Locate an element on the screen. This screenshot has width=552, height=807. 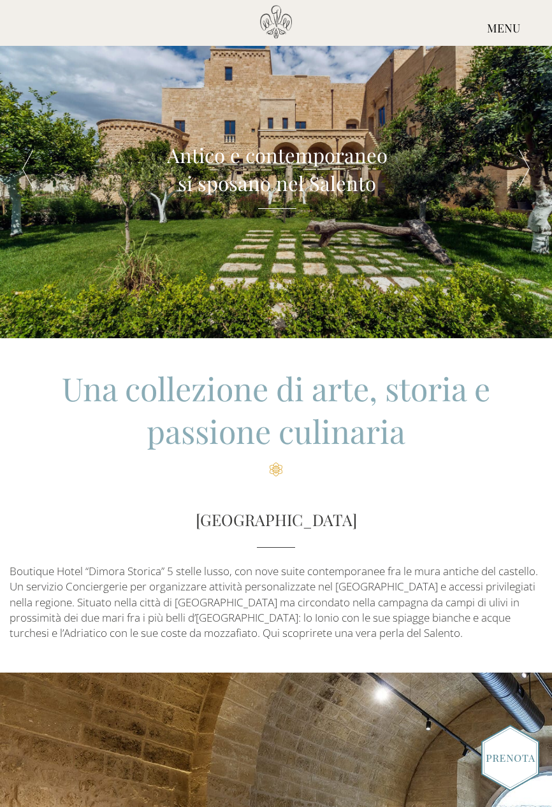
h2: Antico e contemporaneo si sposano nel Salento is located at coordinates (277, 169).